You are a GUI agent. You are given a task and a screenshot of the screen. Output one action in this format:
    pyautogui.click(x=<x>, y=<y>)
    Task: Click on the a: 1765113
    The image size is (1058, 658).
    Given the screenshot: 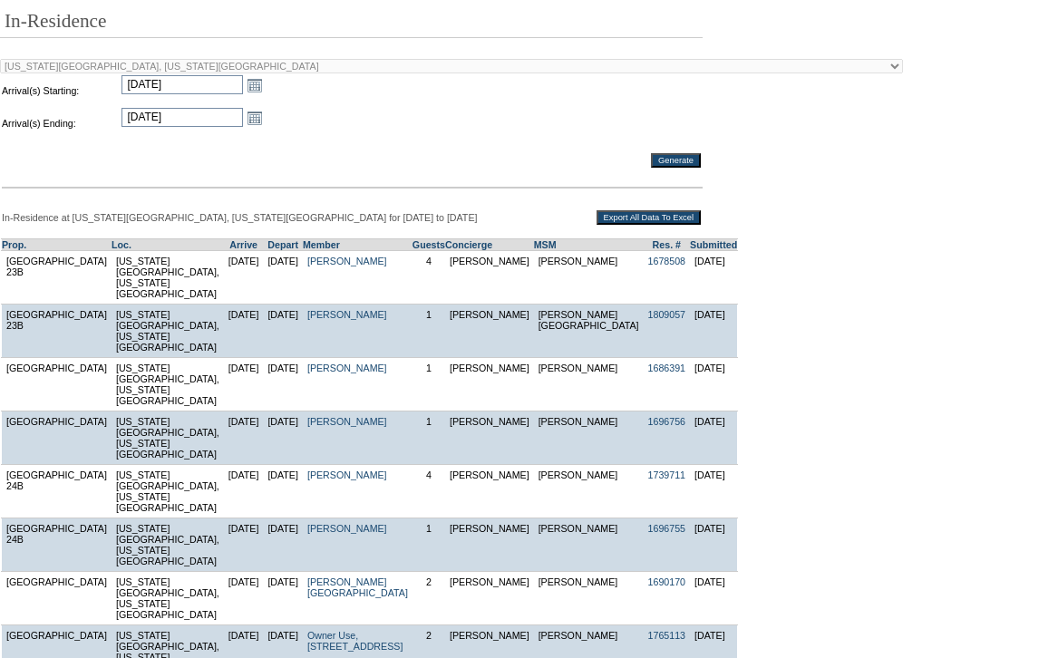 What is the action you would take?
    pyautogui.click(x=668, y=636)
    